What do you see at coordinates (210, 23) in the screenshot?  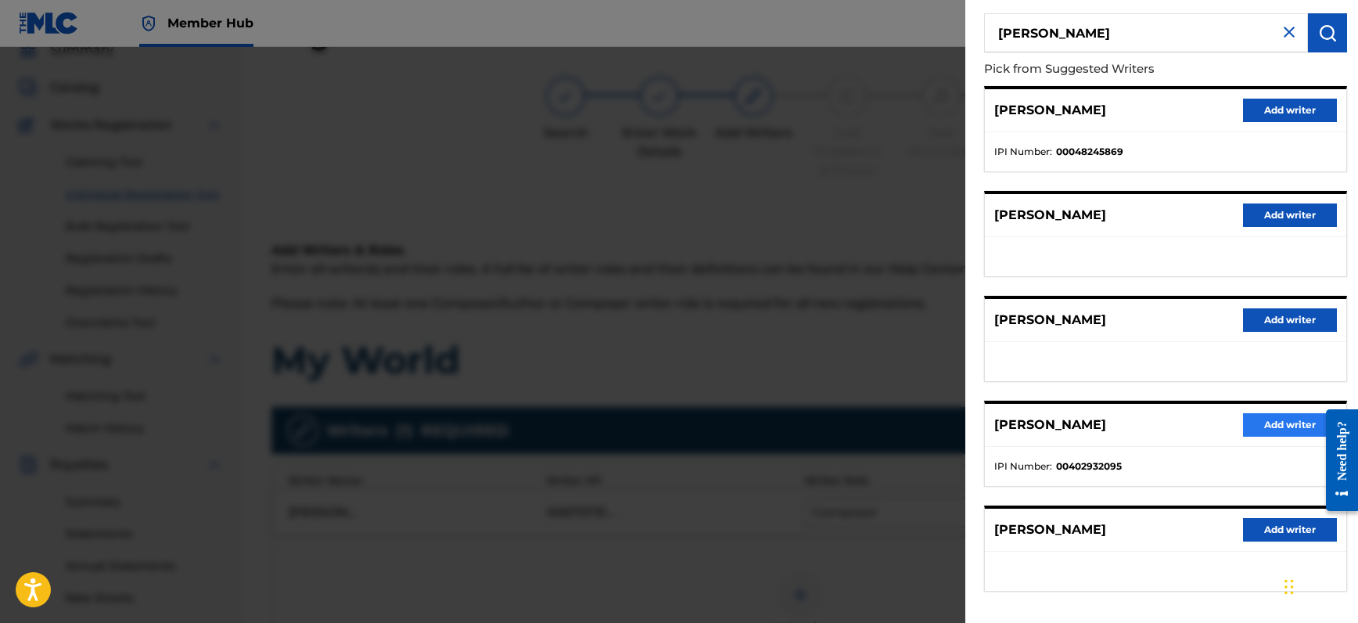 I see `span: Member Hub` at bounding box center [210, 23].